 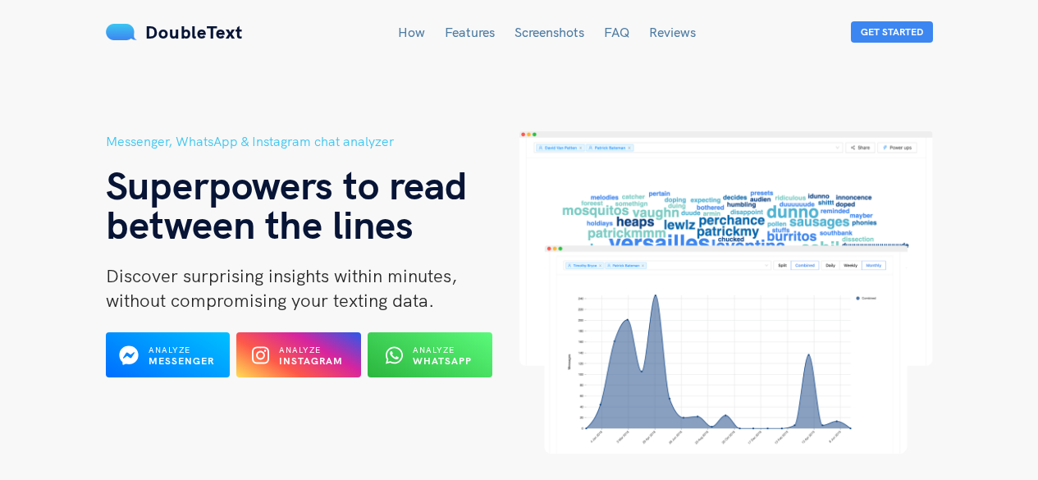 I want to click on a: Analyze Messenger, so click(x=168, y=361).